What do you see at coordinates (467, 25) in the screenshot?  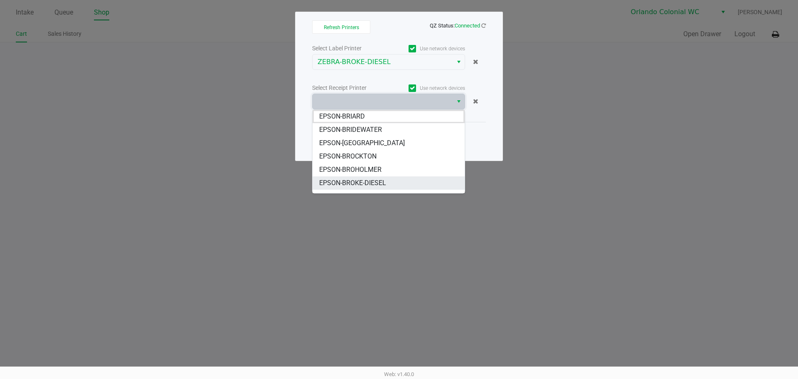 I see `span: Connected` at bounding box center [467, 25].